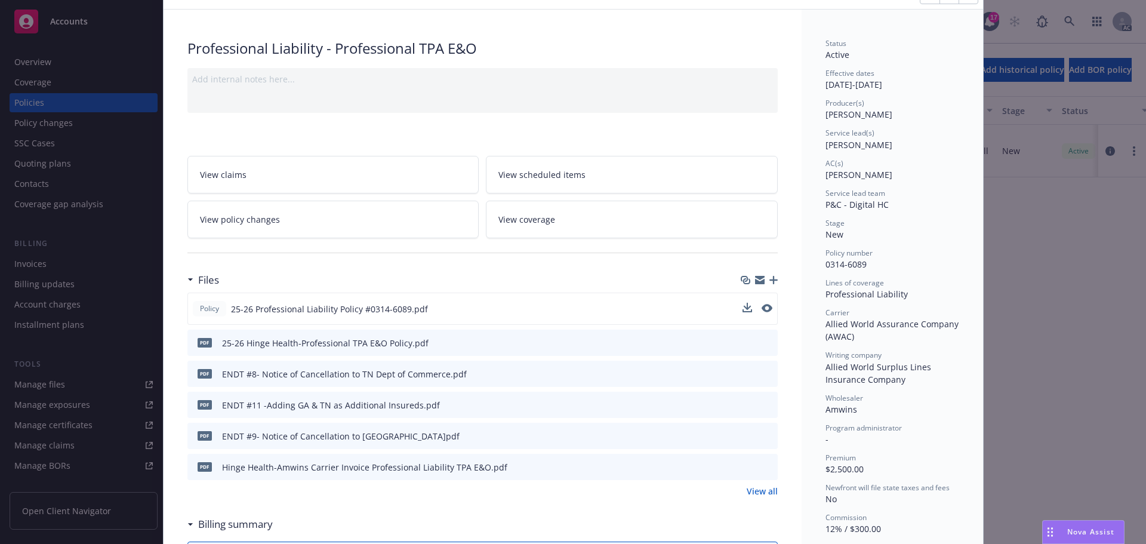  Describe the element at coordinates (844, 398) in the screenshot. I see `span: Wholesaler` at that location.